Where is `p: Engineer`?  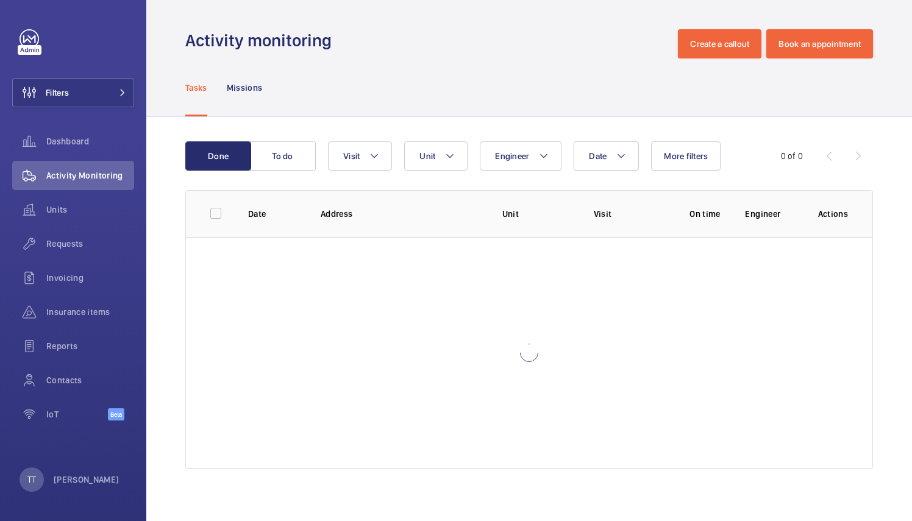
p: Engineer is located at coordinates (771, 214).